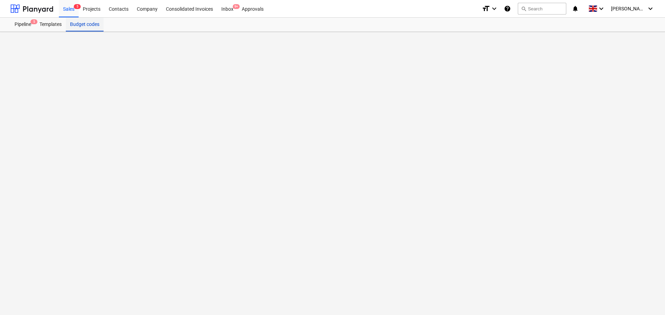  Describe the element at coordinates (84, 25) in the screenshot. I see `a: Budget codes` at that location.